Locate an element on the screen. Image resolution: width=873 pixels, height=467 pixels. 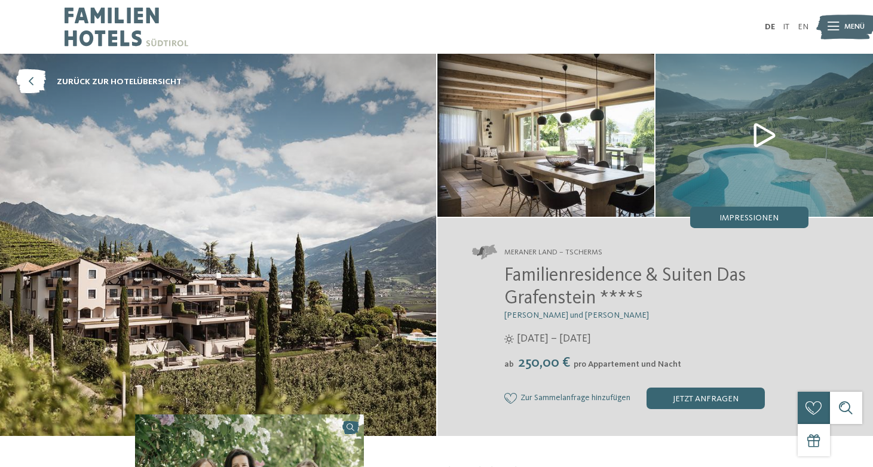
span: Menü is located at coordinates (855, 27).